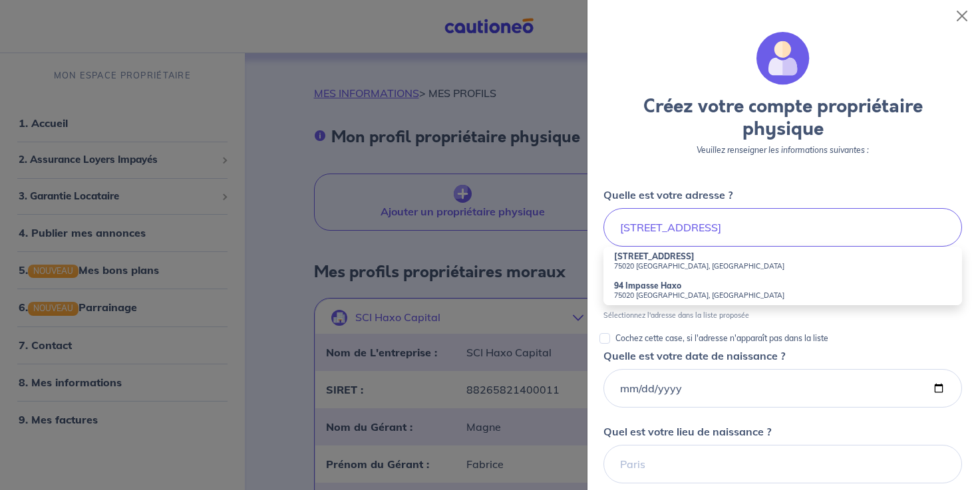 Image resolution: width=978 pixels, height=490 pixels. Describe the element at coordinates (783, 59) in the screenshot. I see `img: illu_account.svg` at that location.